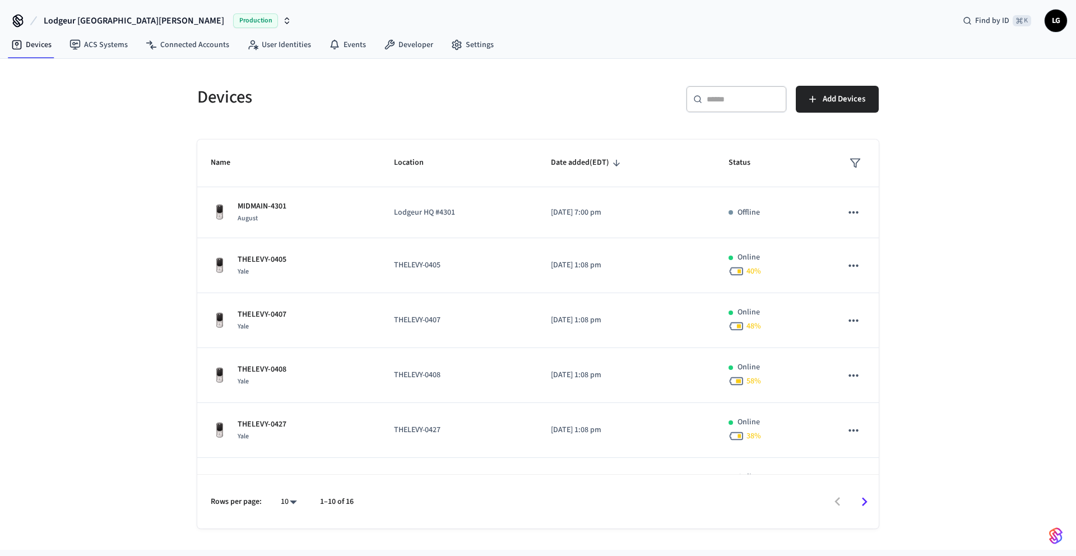  I want to click on button: LG, so click(1056, 21).